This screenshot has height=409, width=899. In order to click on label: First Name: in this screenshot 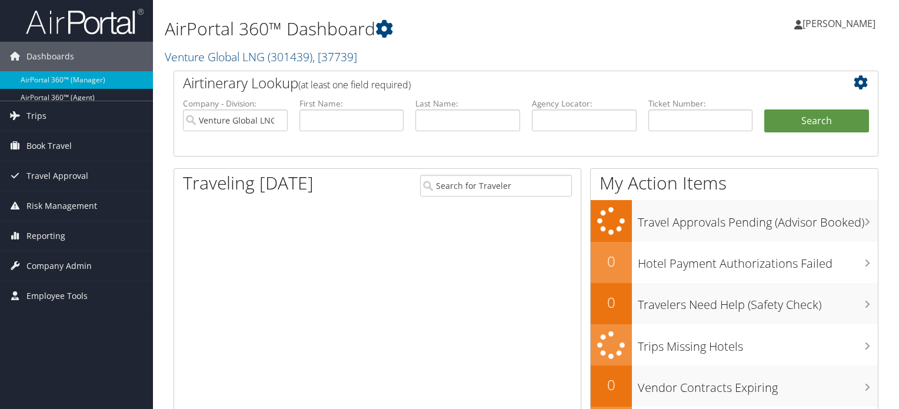, I will do `click(352, 104)`.